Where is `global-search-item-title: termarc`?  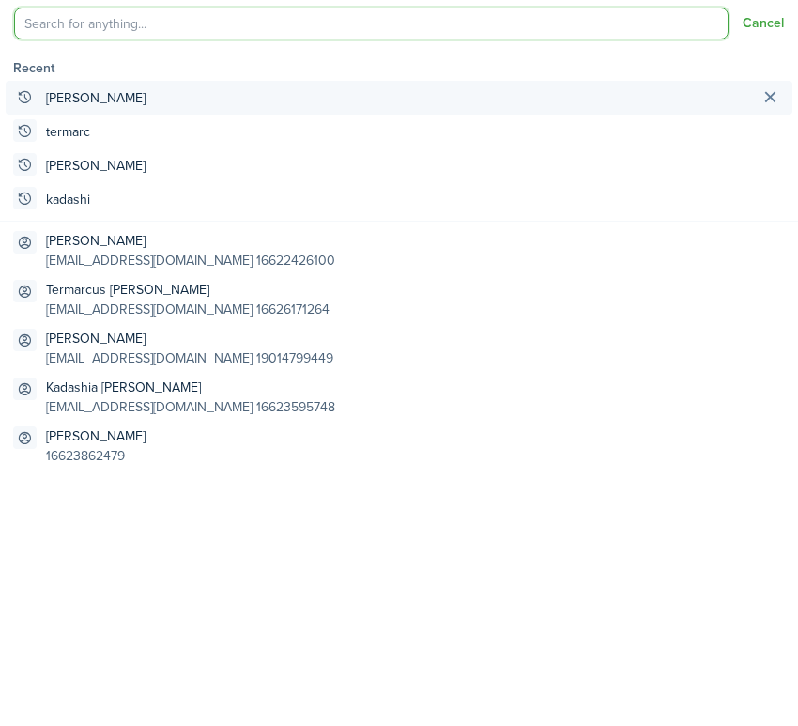 global-search-item-title: termarc is located at coordinates (68, 131).